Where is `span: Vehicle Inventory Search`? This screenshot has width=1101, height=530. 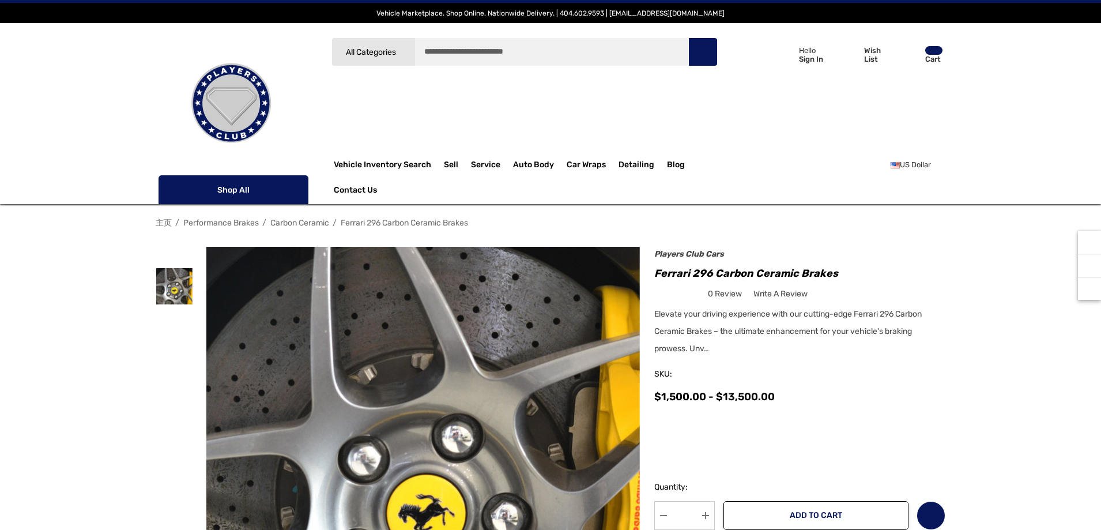 span: Vehicle Inventory Search is located at coordinates (382, 166).